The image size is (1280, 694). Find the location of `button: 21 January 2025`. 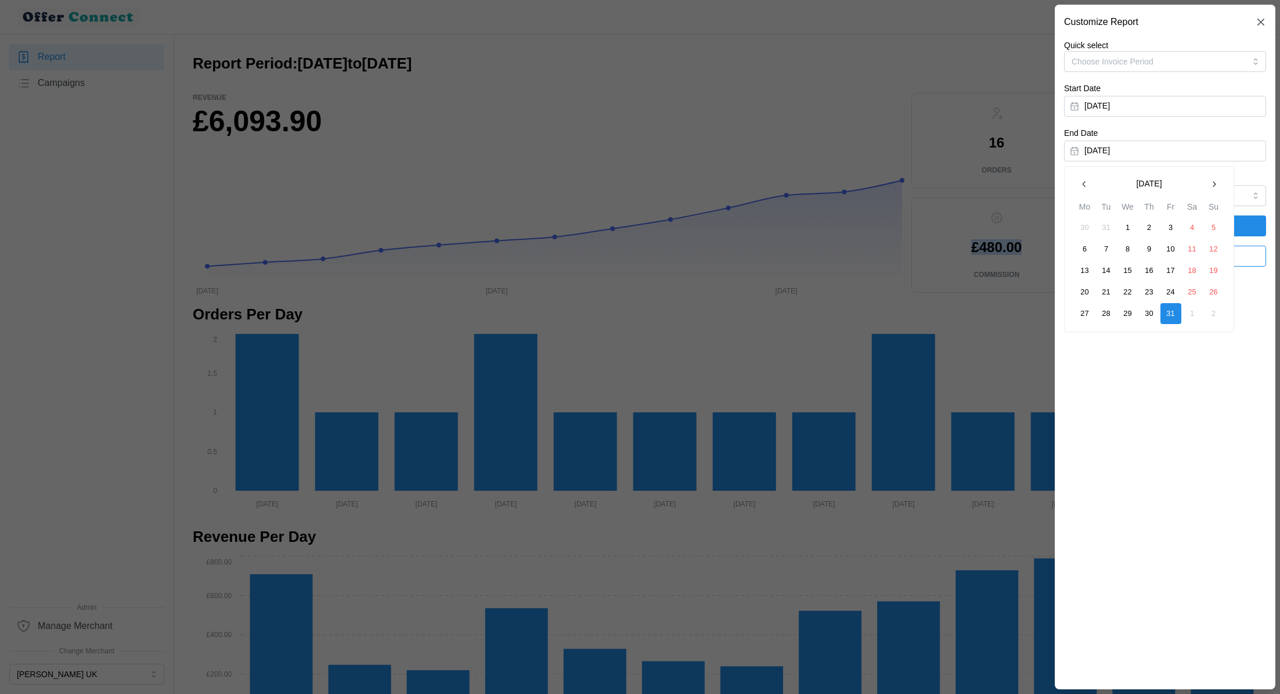

button: 21 January 2025 is located at coordinates (1106, 292).